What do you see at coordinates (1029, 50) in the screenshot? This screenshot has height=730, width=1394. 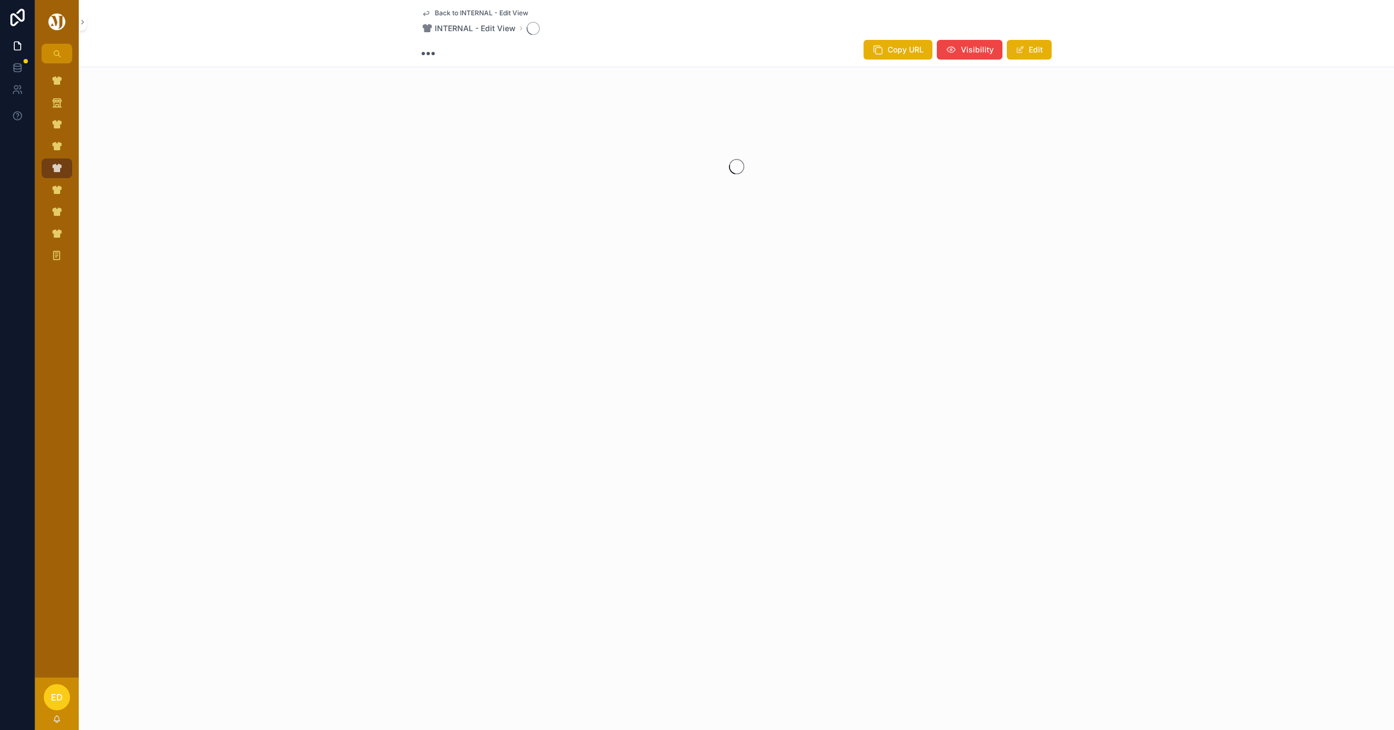 I see `button: Edit` at bounding box center [1029, 50].